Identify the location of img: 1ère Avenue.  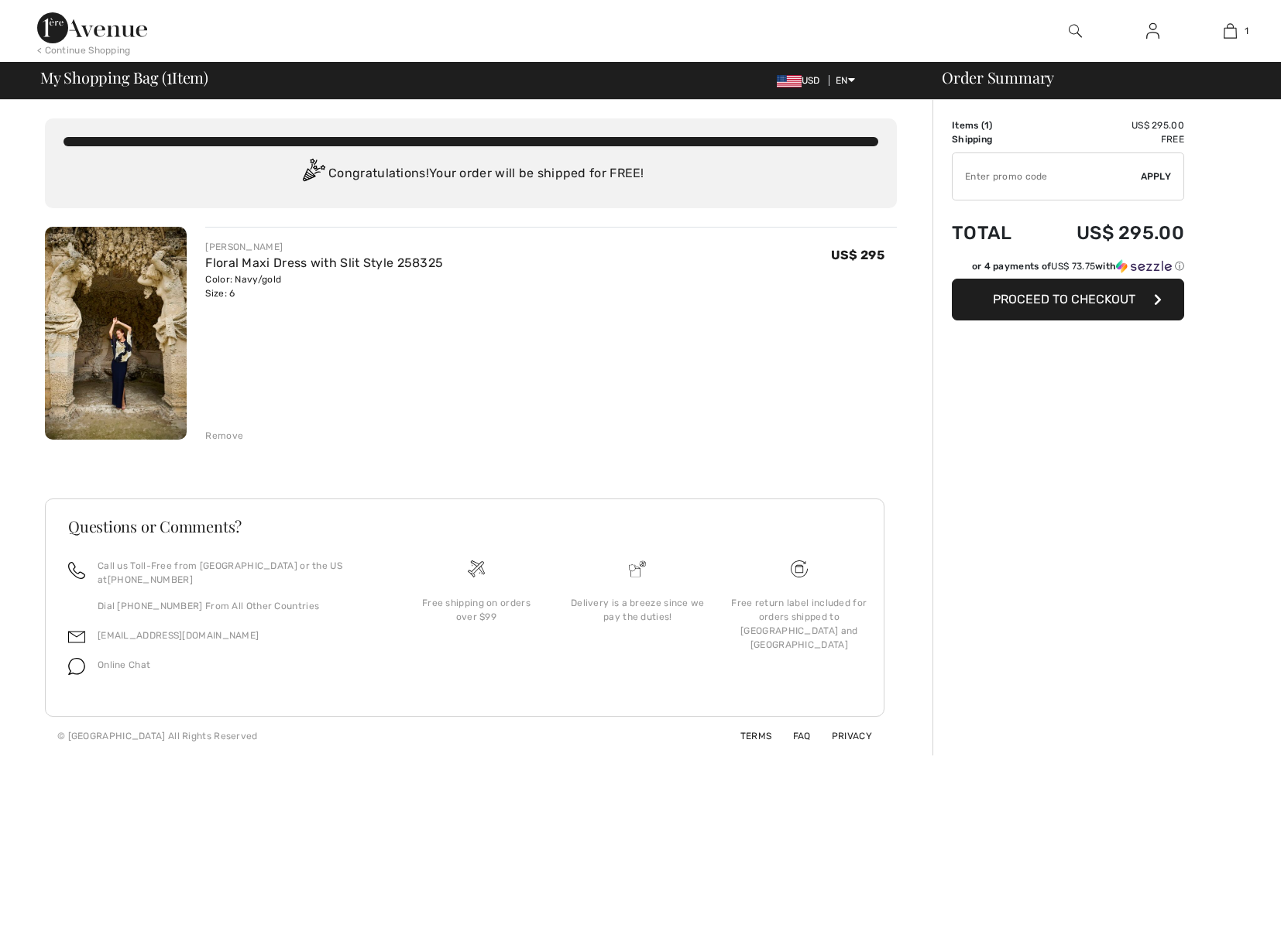
(92, 28).